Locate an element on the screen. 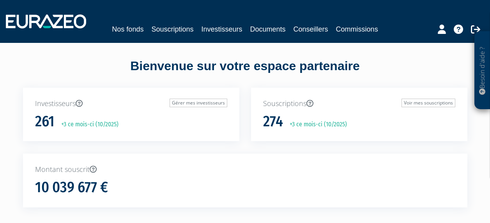 This screenshot has height=223, width=490. a: Voir mes souscriptions is located at coordinates (429, 103).